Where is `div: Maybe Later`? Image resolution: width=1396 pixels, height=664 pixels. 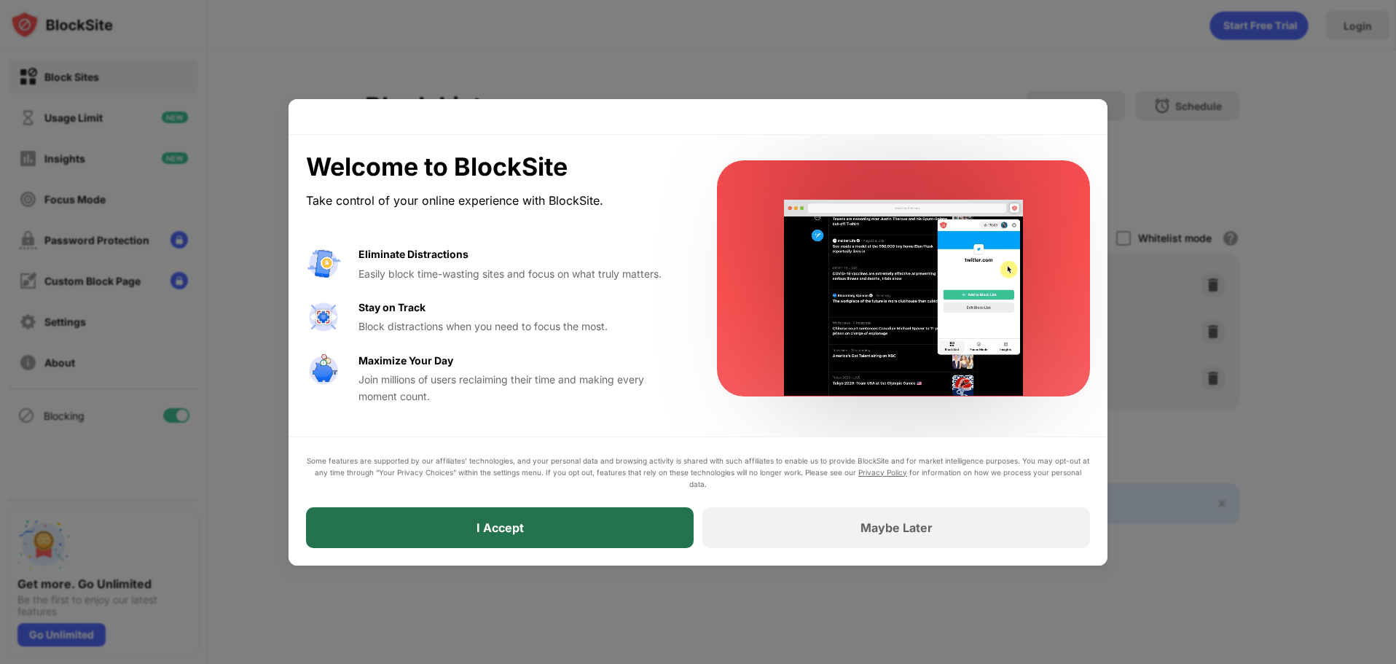 div: Maybe Later is located at coordinates (896, 528).